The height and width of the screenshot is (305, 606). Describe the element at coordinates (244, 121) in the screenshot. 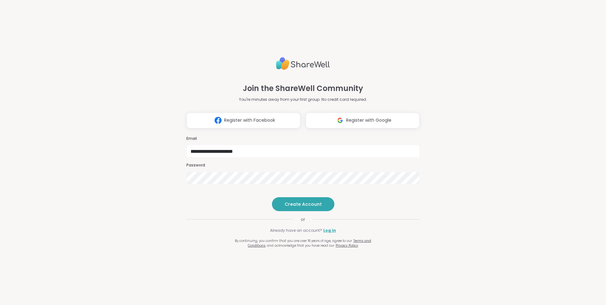

I see `button: Register with Facebook` at that location.